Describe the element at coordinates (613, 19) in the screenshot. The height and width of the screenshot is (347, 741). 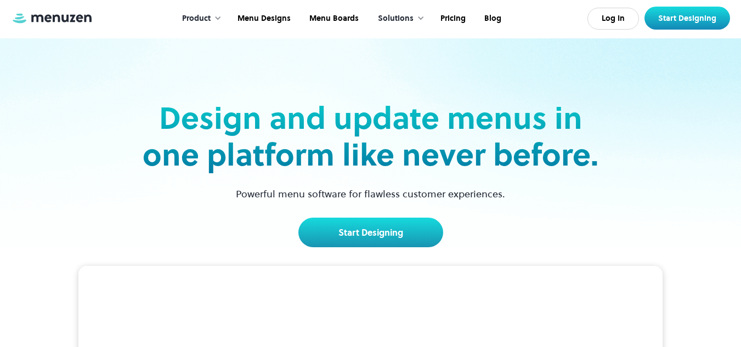
I see `a: Log In` at that location.